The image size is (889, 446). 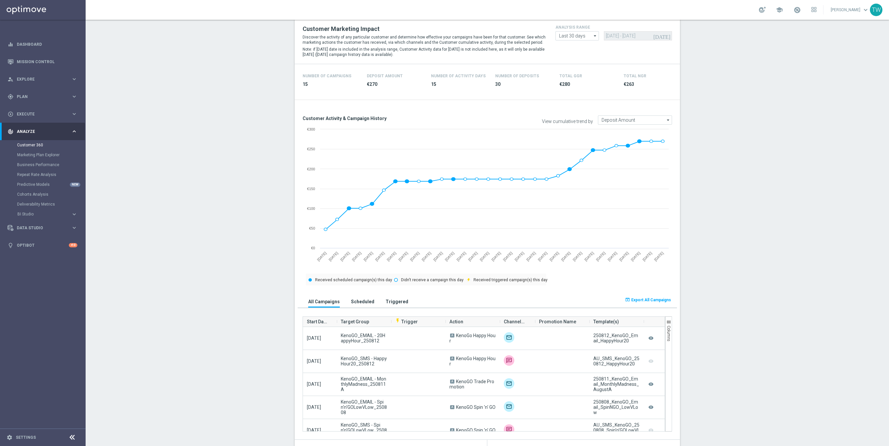 What do you see at coordinates (324, 302) in the screenshot?
I see `button: All Campaigns` at bounding box center [324, 302].